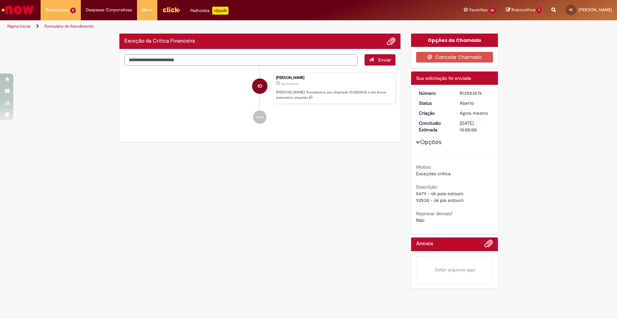 The image size is (617, 319). Describe the element at coordinates (220, 11) in the screenshot. I see `p: +GenAi` at that location.